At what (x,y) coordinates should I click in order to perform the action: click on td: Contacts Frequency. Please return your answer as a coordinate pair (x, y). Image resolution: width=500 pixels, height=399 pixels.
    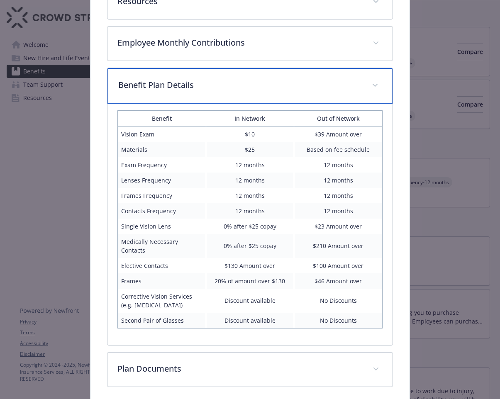
    Looking at the image, I should click on (161, 211).